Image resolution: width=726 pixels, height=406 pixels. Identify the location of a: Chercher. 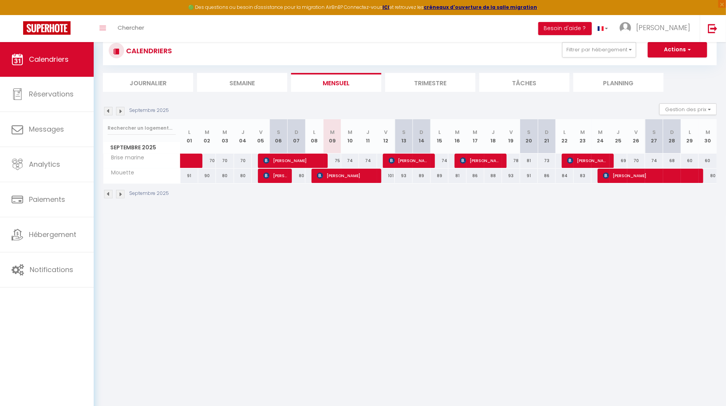
(131, 29).